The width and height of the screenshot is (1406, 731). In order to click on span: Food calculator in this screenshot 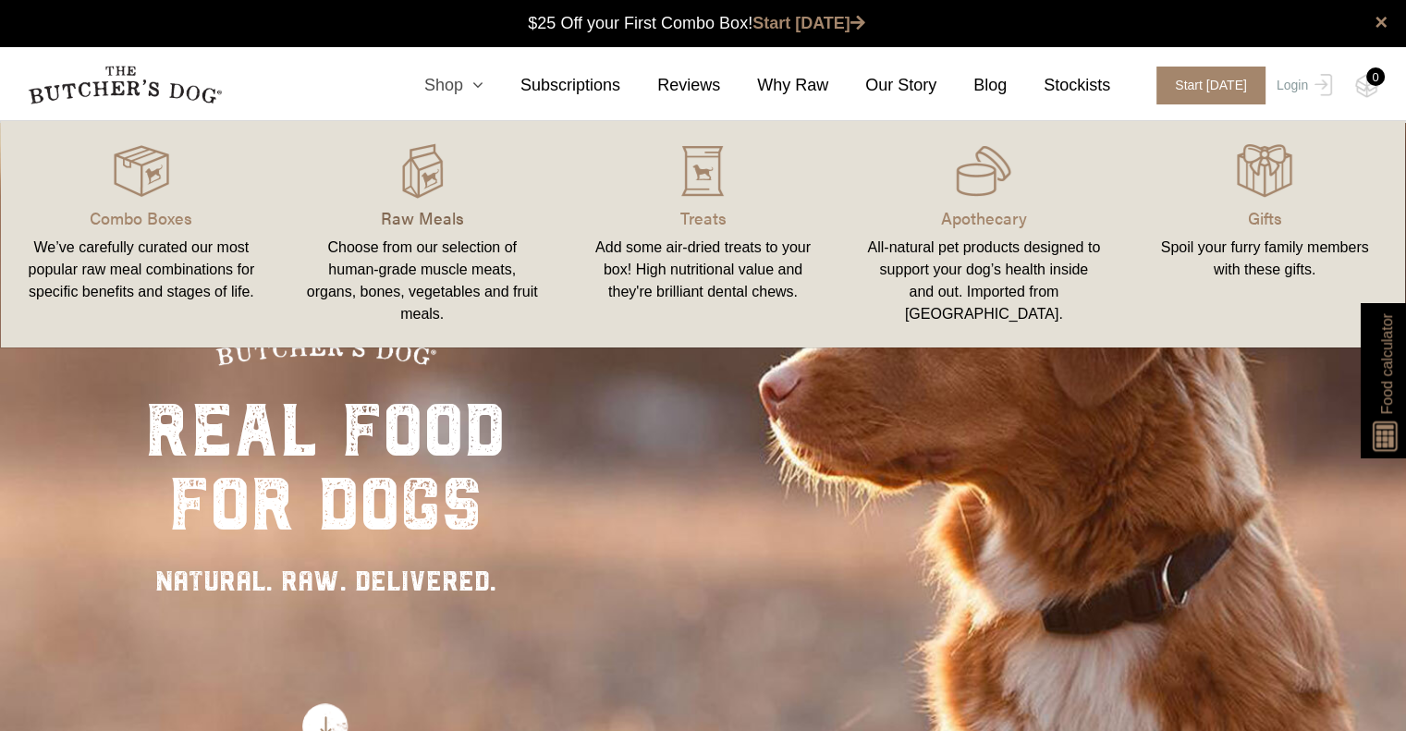, I will do `click(1387, 363)`.